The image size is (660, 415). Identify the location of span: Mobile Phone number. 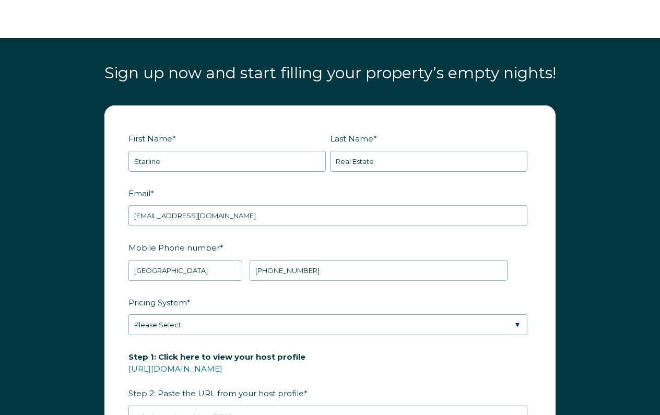
(174, 247).